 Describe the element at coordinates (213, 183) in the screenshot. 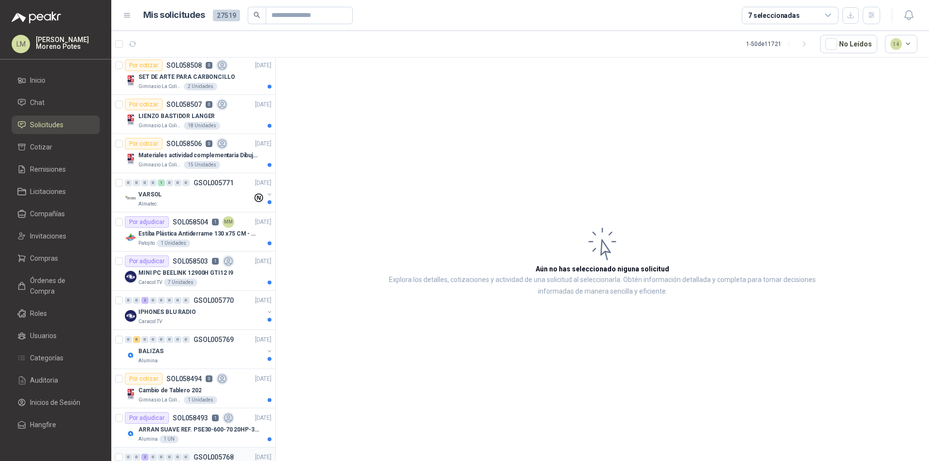

I see `p: GSOL005771` at that location.